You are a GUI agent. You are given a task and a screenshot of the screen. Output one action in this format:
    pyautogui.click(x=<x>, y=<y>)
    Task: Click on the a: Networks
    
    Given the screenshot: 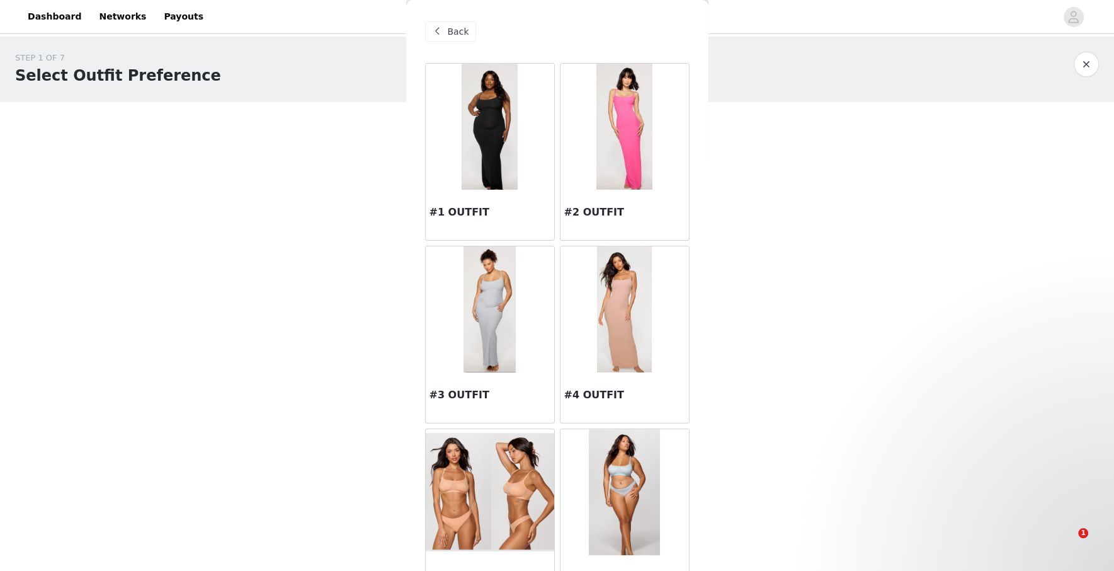 What is the action you would take?
    pyautogui.click(x=122, y=16)
    